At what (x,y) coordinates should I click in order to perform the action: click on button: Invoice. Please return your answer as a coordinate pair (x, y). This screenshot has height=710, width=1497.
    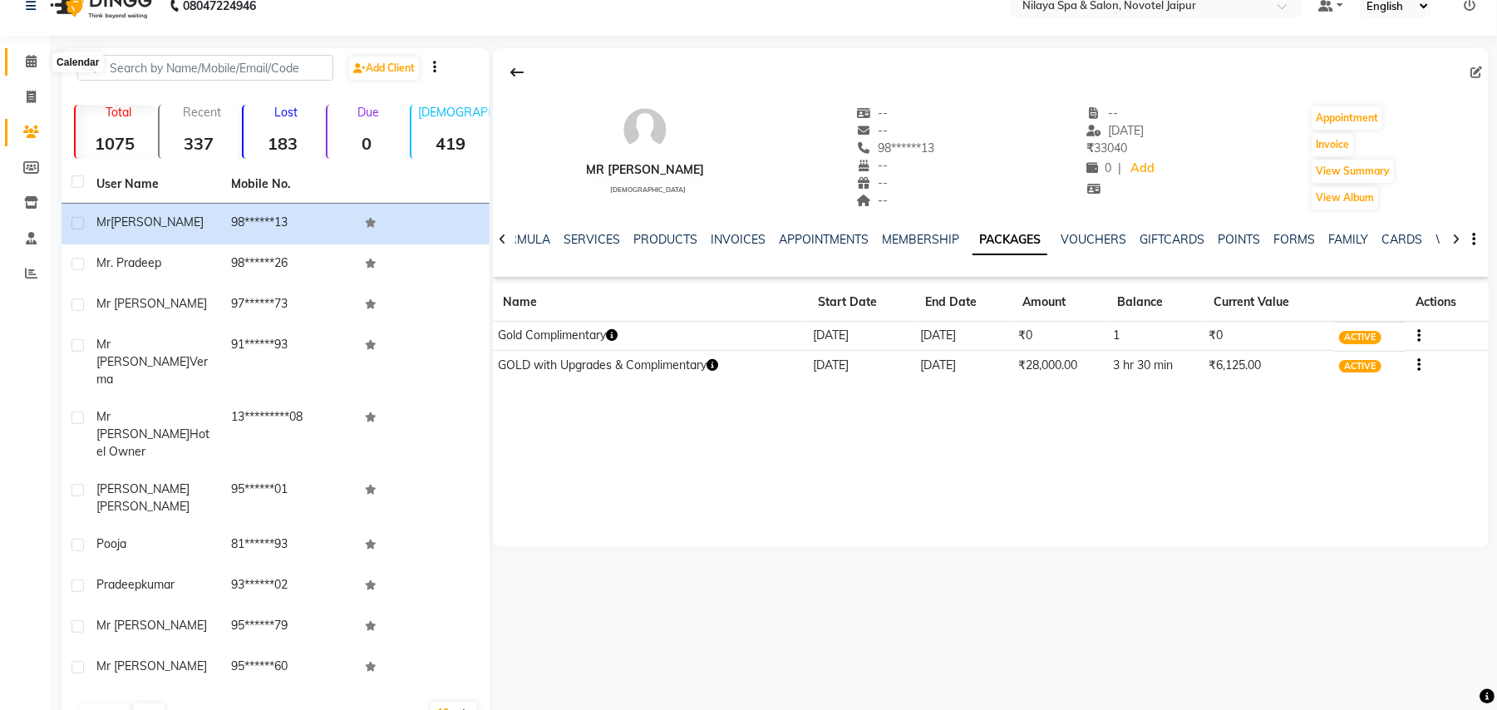
    Looking at the image, I should click on (1332, 145).